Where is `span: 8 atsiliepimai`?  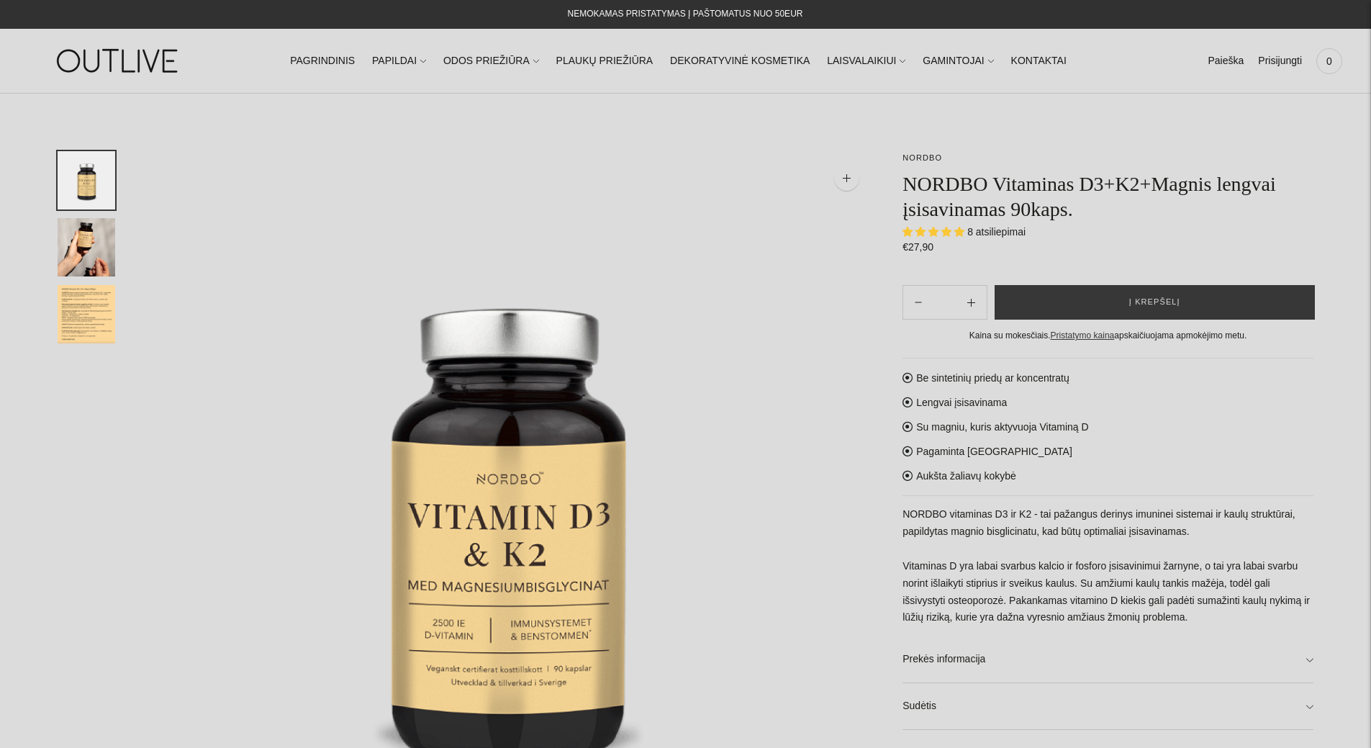
span: 8 atsiliepimai is located at coordinates (996, 232).